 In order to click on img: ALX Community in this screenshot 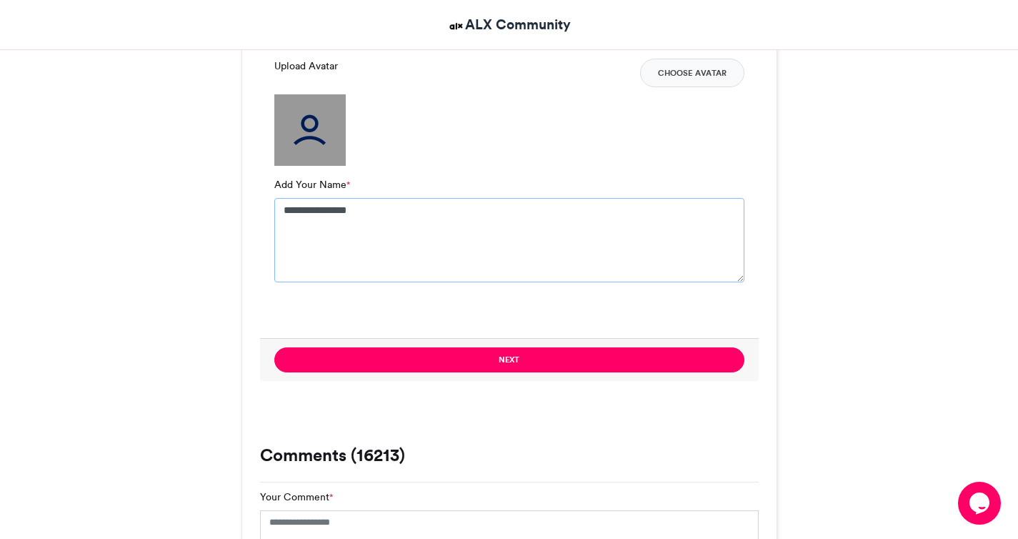, I will do `click(456, 26)`.